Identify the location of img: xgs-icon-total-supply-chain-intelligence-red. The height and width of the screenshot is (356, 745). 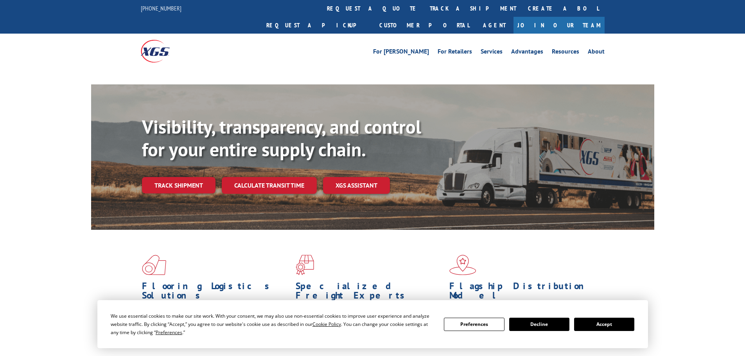
(154, 265).